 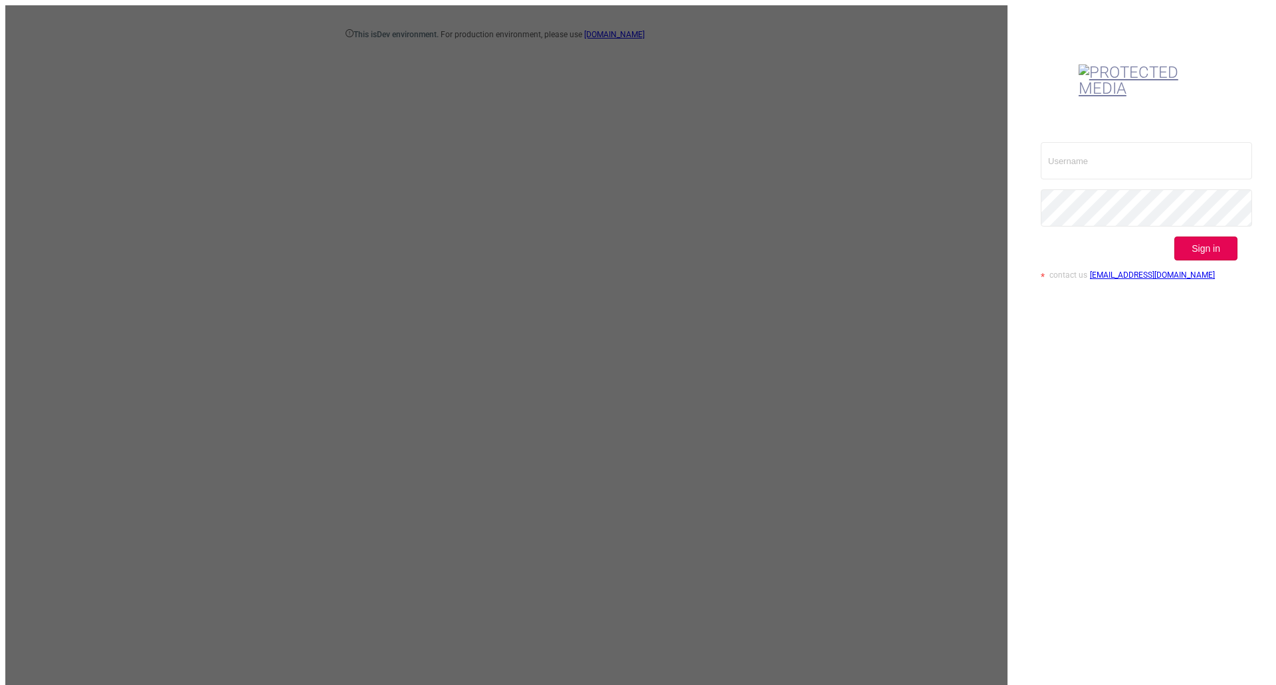 What do you see at coordinates (1068, 275) in the screenshot?
I see `span: contact us` at bounding box center [1068, 275].